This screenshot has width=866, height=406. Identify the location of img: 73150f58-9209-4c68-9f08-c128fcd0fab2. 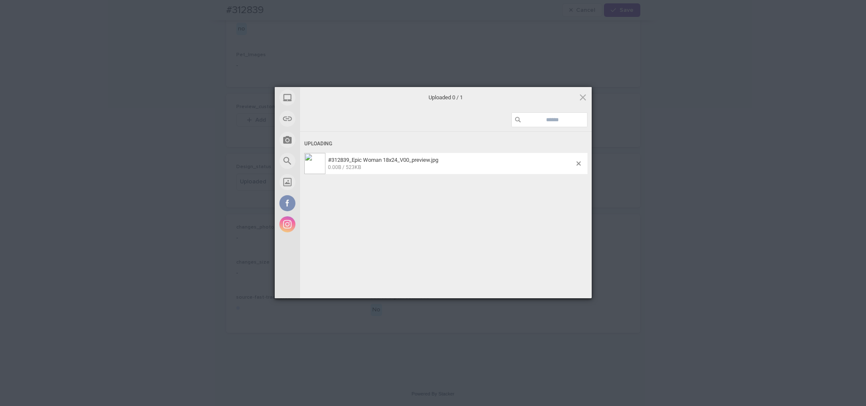
(315, 164).